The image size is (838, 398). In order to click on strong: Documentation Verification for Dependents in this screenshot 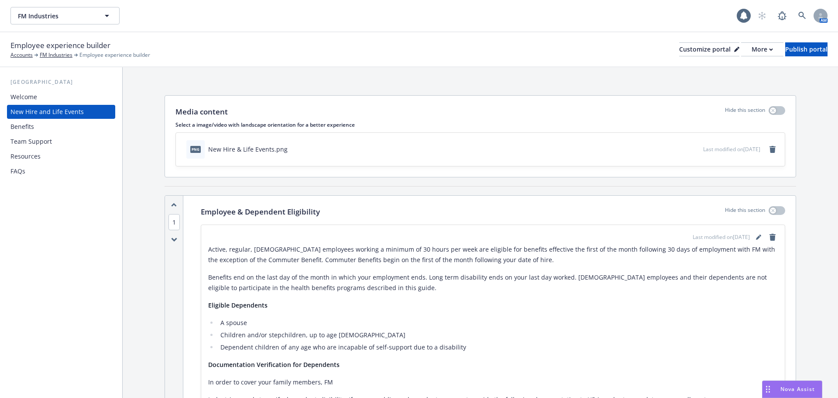, I will do `click(274, 364)`.